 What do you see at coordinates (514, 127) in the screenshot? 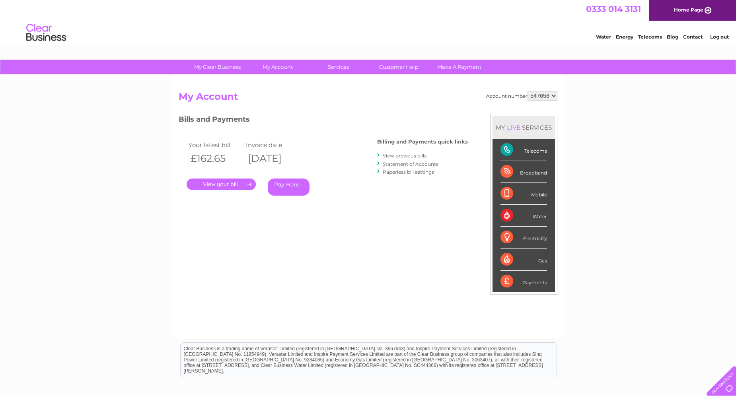
I see `div: LIVE` at bounding box center [514, 127].